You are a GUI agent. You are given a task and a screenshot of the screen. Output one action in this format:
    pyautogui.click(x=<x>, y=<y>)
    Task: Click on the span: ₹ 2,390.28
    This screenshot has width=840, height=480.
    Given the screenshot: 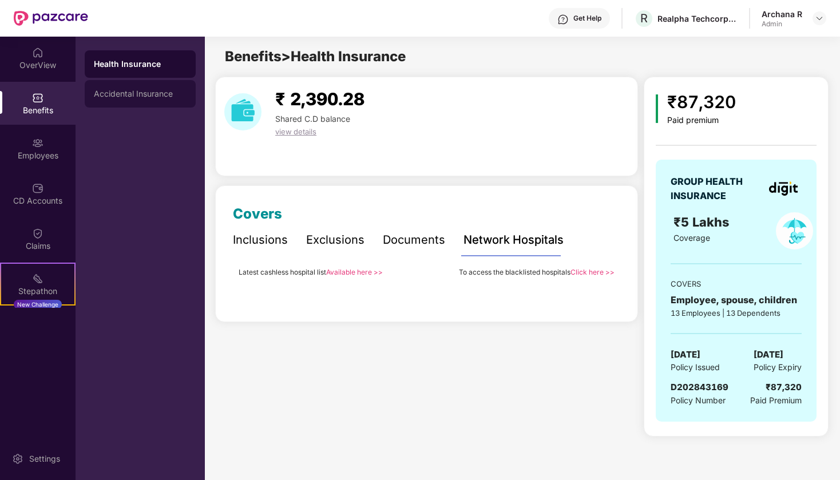 What is the action you would take?
    pyautogui.click(x=320, y=99)
    